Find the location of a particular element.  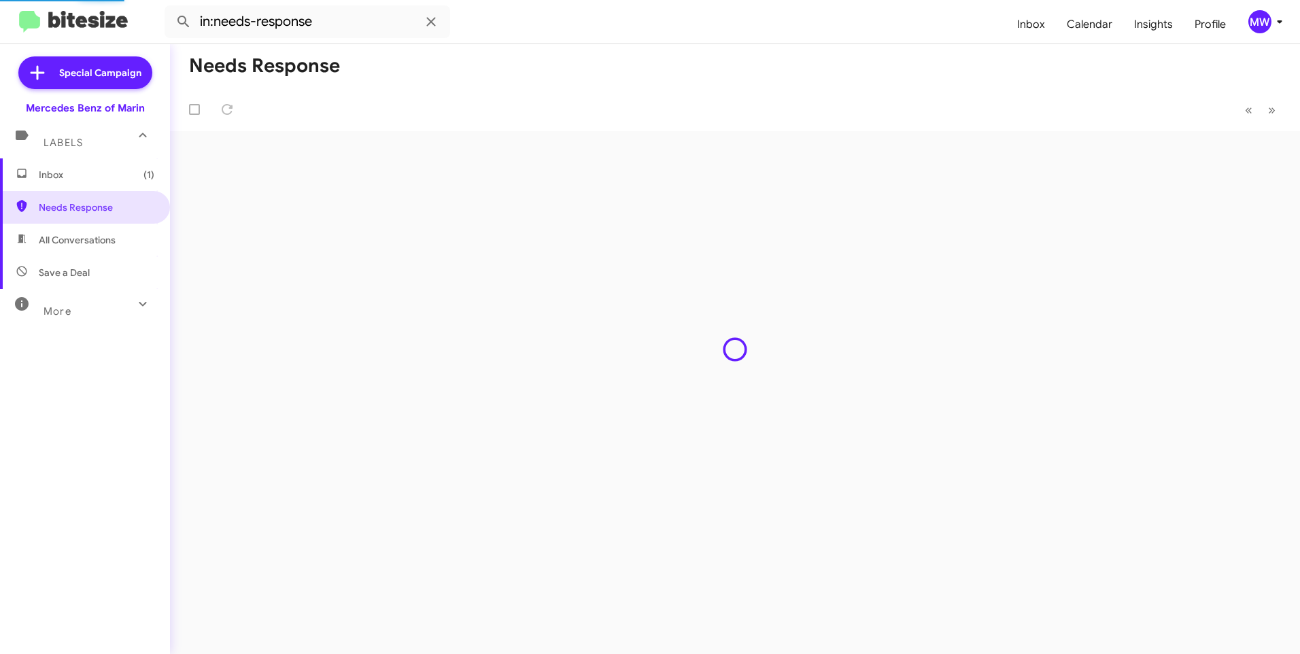

input: Search is located at coordinates (307, 22).